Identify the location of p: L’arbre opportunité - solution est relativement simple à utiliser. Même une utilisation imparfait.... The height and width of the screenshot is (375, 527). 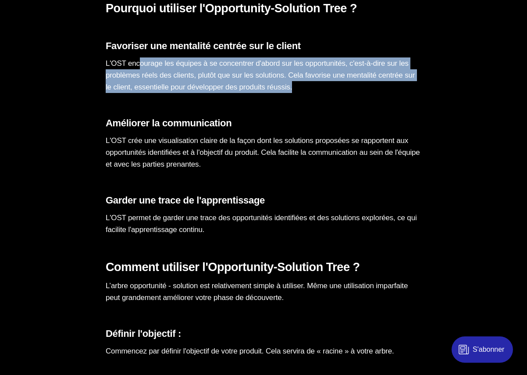
(264, 292).